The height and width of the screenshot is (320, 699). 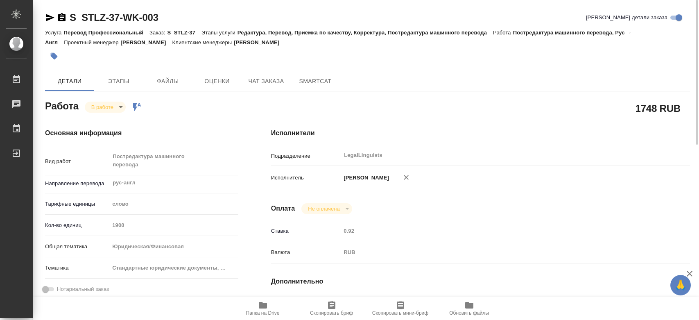 I want to click on span: Детали, so click(x=70, y=81).